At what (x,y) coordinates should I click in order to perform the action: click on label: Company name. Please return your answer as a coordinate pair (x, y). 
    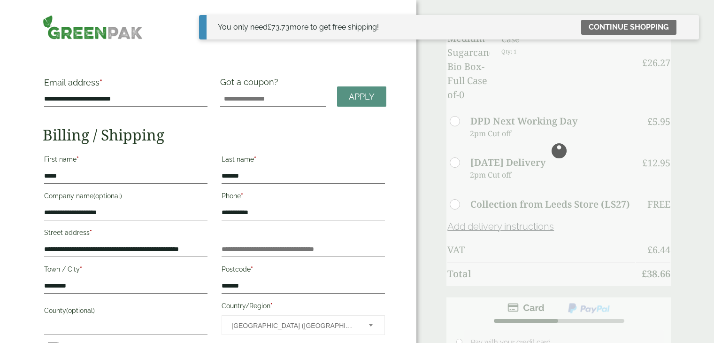
    Looking at the image, I should click on (126, 197).